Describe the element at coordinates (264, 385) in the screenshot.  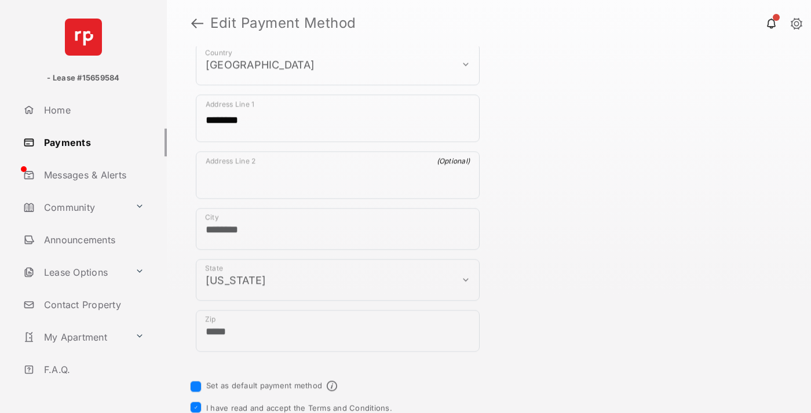
I see `label: Set as default payment method` at that location.